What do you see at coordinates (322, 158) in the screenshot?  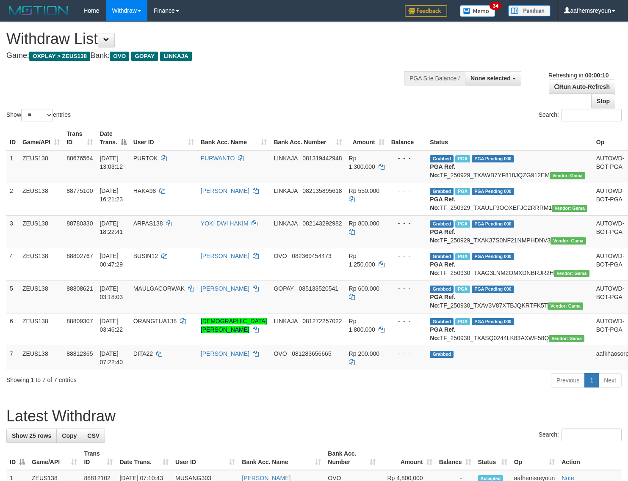 I see `span: Copy 081319442948 to clipboard` at bounding box center [322, 158].